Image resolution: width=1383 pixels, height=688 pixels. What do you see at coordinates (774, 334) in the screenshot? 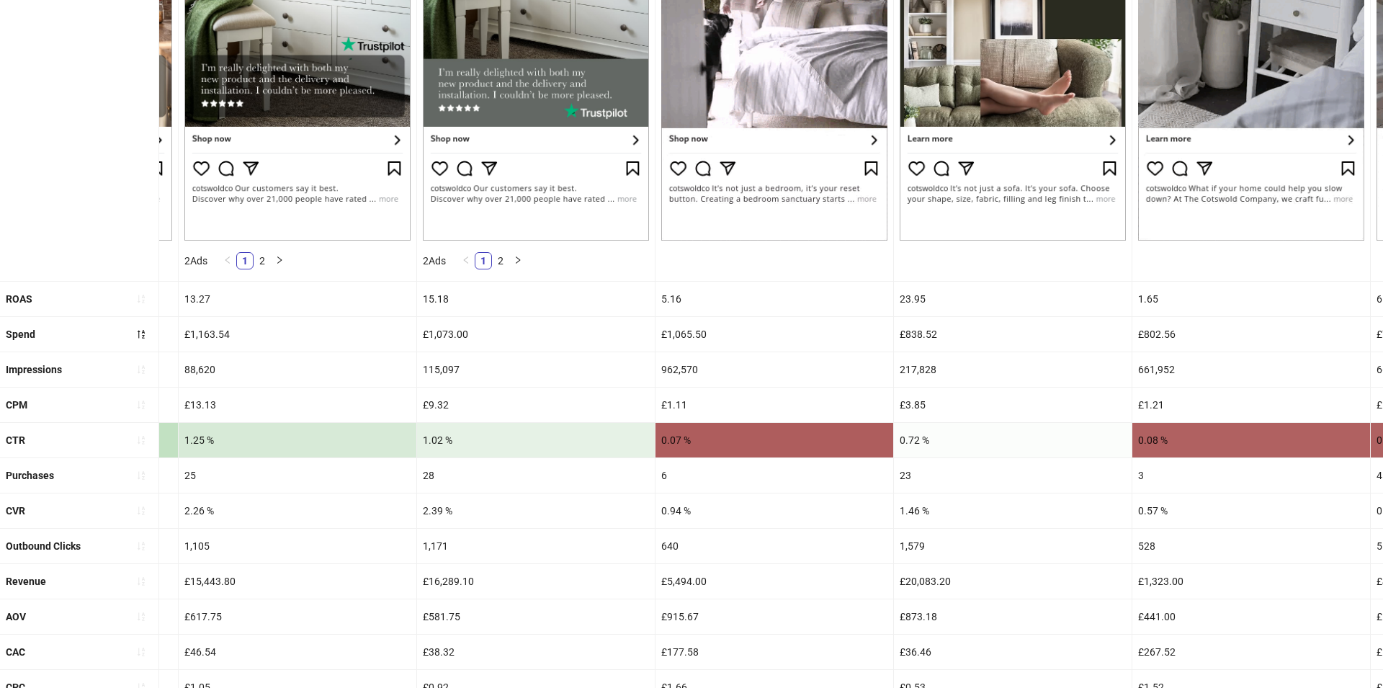
I see `div: £1,065.50` at bounding box center [774, 334].